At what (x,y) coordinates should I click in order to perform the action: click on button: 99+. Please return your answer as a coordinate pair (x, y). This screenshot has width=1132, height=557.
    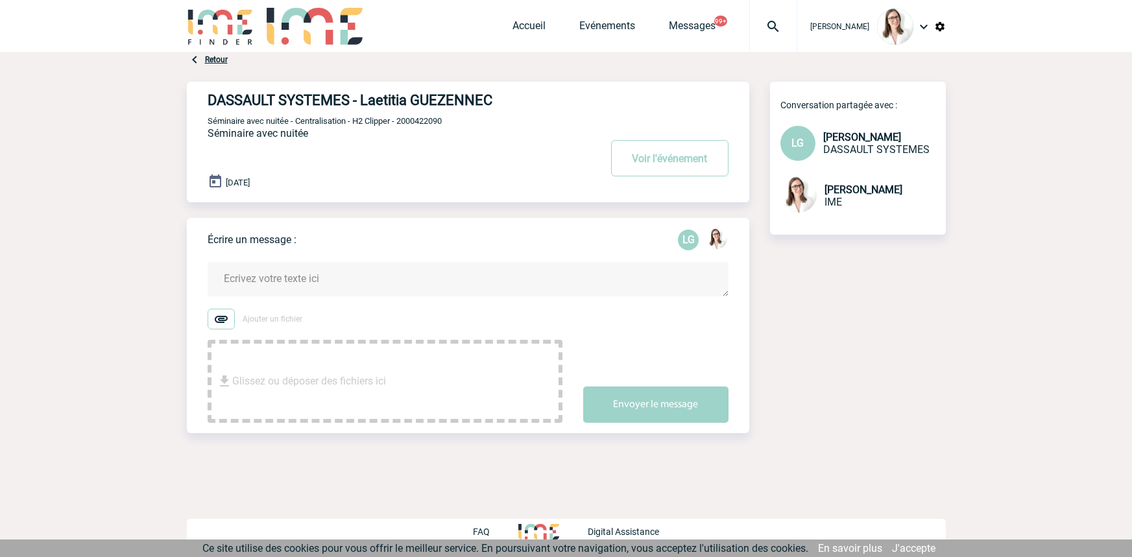
    Looking at the image, I should click on (721, 21).